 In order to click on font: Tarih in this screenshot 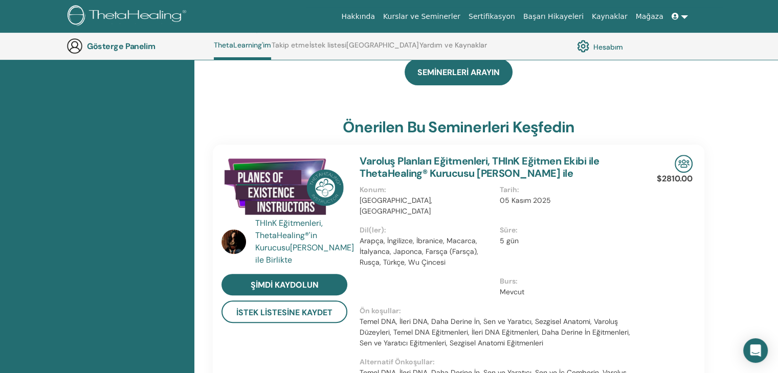, I will do `click(508, 190)`.